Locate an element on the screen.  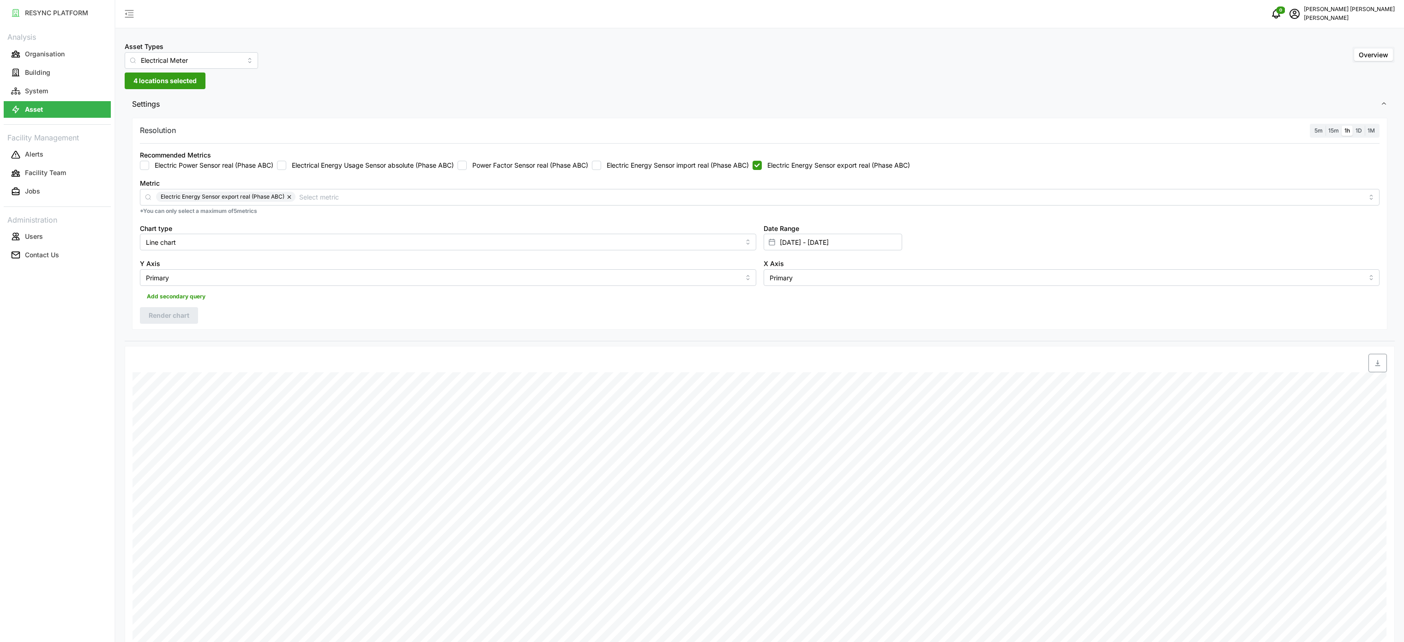
input: Select metric is located at coordinates (831, 197).